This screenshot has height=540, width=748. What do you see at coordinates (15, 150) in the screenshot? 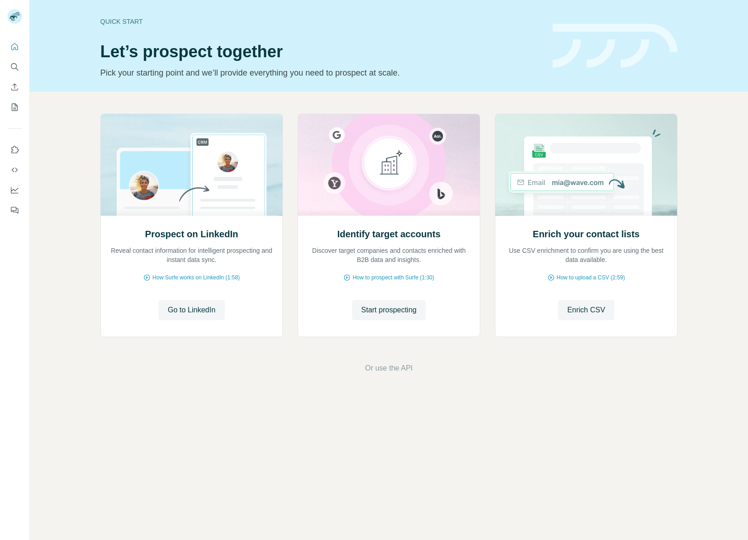
I see `button: Use Surfe on LinkedIn` at bounding box center [15, 150].